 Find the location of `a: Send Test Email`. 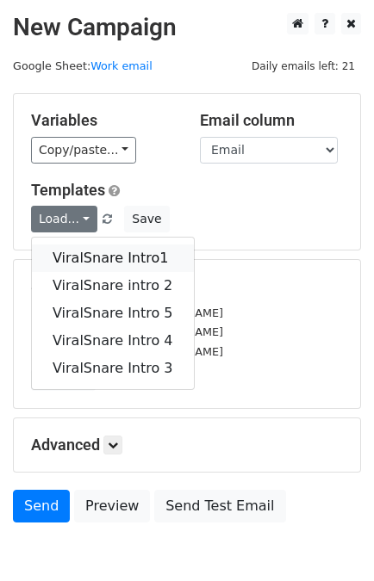

a: Send Test Email is located at coordinates (220, 506).